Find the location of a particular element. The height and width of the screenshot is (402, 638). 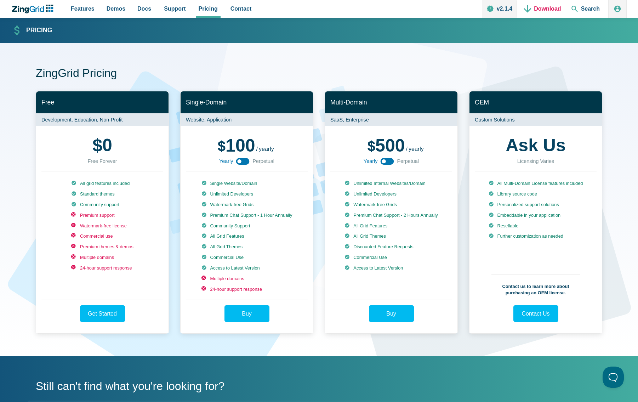

li: Further customization as needed is located at coordinates (536, 236).